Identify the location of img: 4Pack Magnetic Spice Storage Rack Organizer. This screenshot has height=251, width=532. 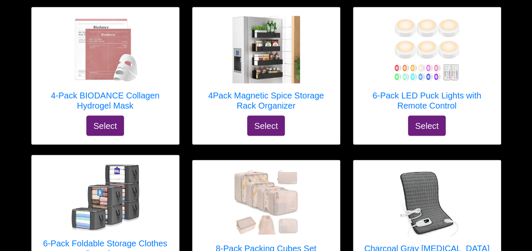
(266, 49).